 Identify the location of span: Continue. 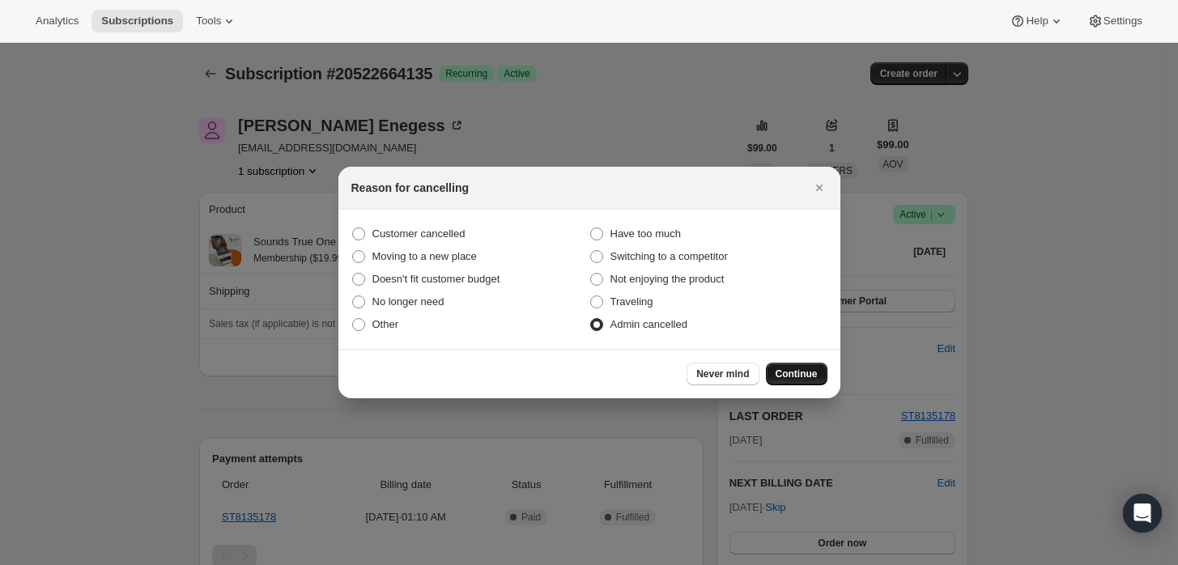
(797, 374).